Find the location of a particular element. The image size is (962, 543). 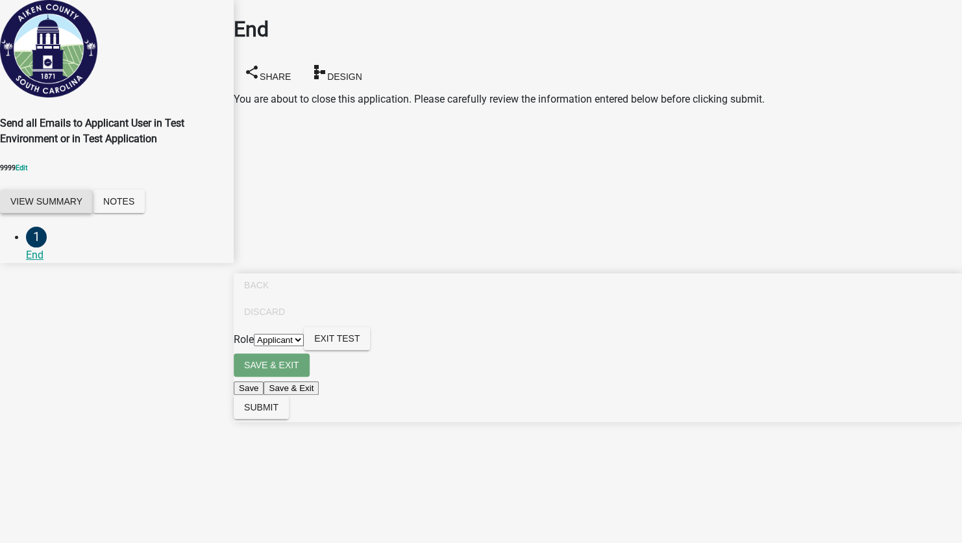

button: shareShare is located at coordinates (268, 73).